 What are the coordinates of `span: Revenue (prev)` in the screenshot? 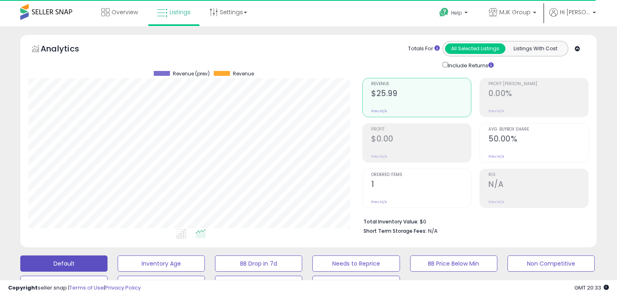 It's located at (191, 74).